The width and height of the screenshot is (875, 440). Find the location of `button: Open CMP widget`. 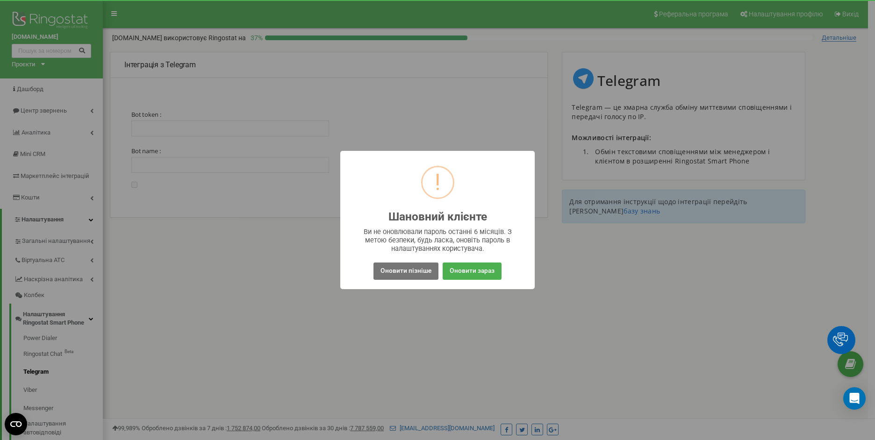

button: Open CMP widget is located at coordinates (16, 425).